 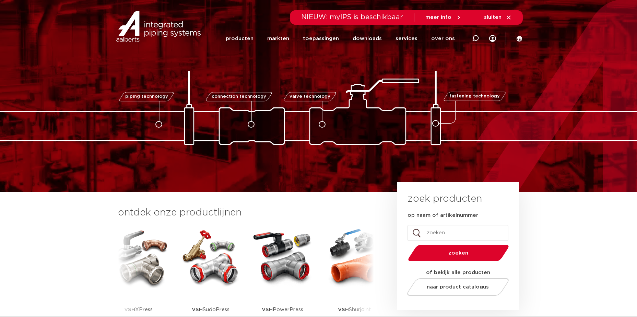 I want to click on a: meer info, so click(x=444, y=18).